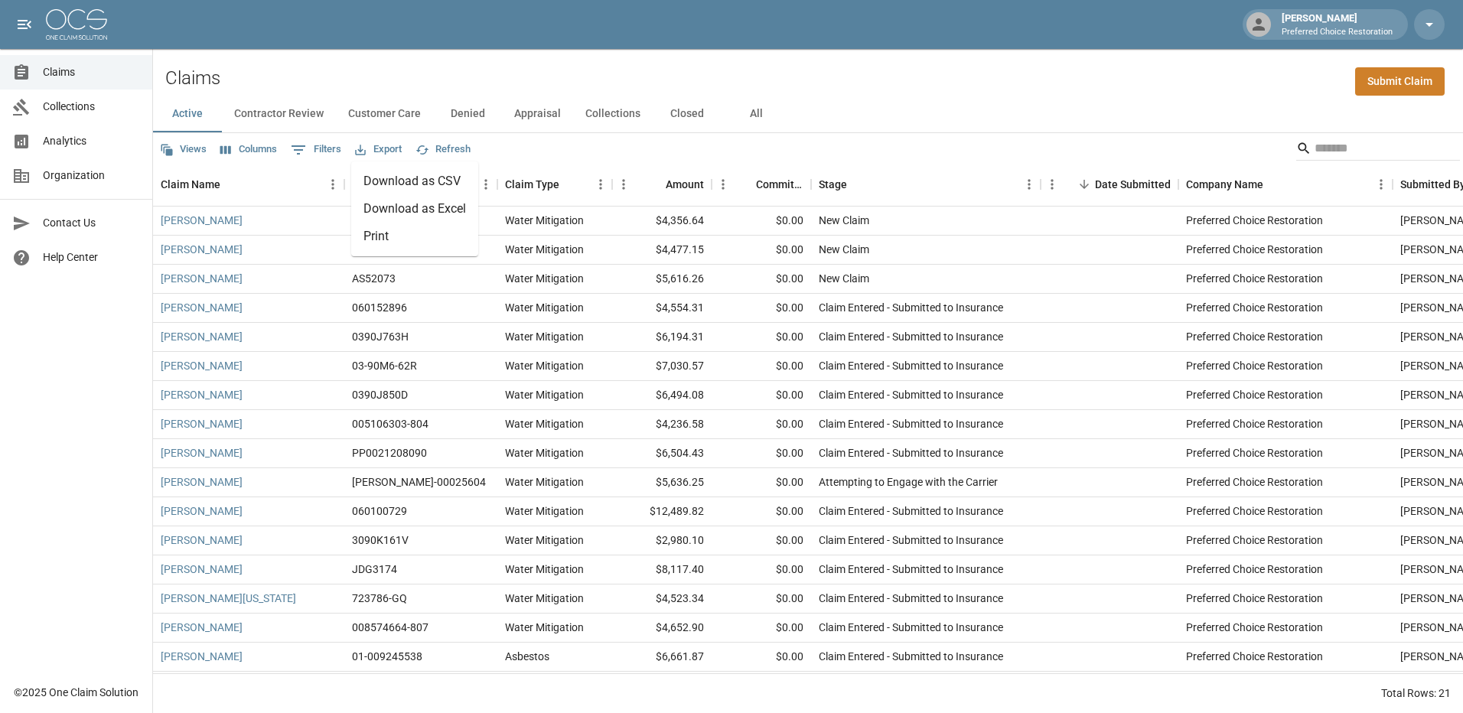 The height and width of the screenshot is (713, 1463). What do you see at coordinates (316, 150) in the screenshot?
I see `button: Show filters` at bounding box center [316, 150].